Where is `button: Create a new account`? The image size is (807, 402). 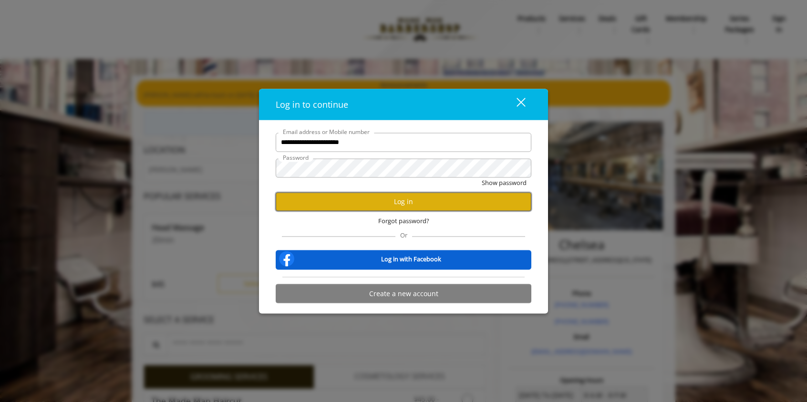 button: Create a new account is located at coordinates (403, 293).